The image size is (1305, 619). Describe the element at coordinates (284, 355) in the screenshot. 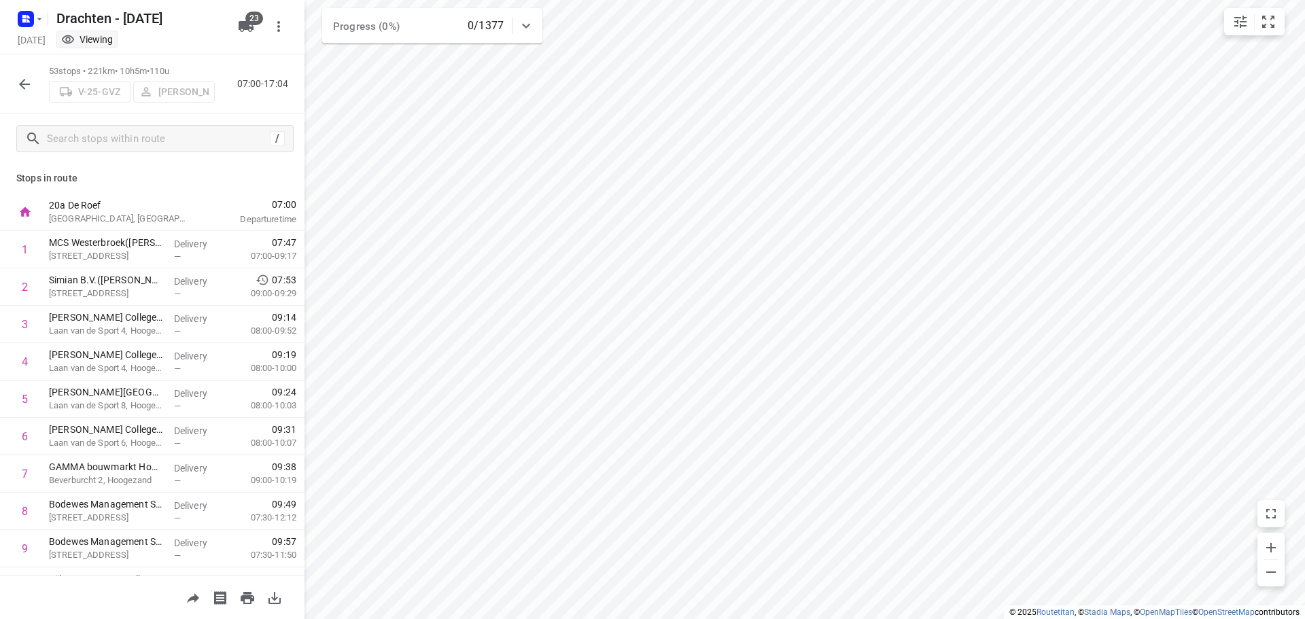

I see `span: 09:19` at that location.